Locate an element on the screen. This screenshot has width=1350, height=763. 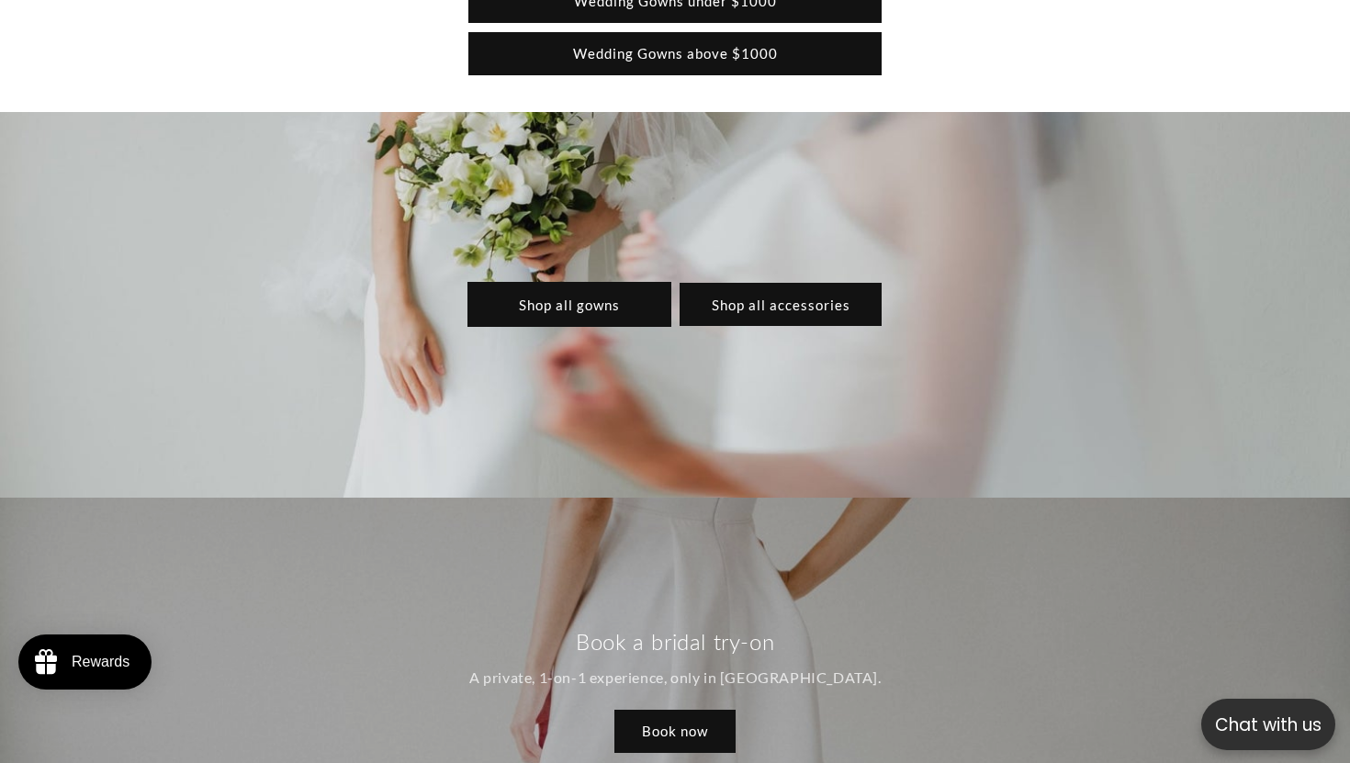
a: Book now is located at coordinates (675, 731).